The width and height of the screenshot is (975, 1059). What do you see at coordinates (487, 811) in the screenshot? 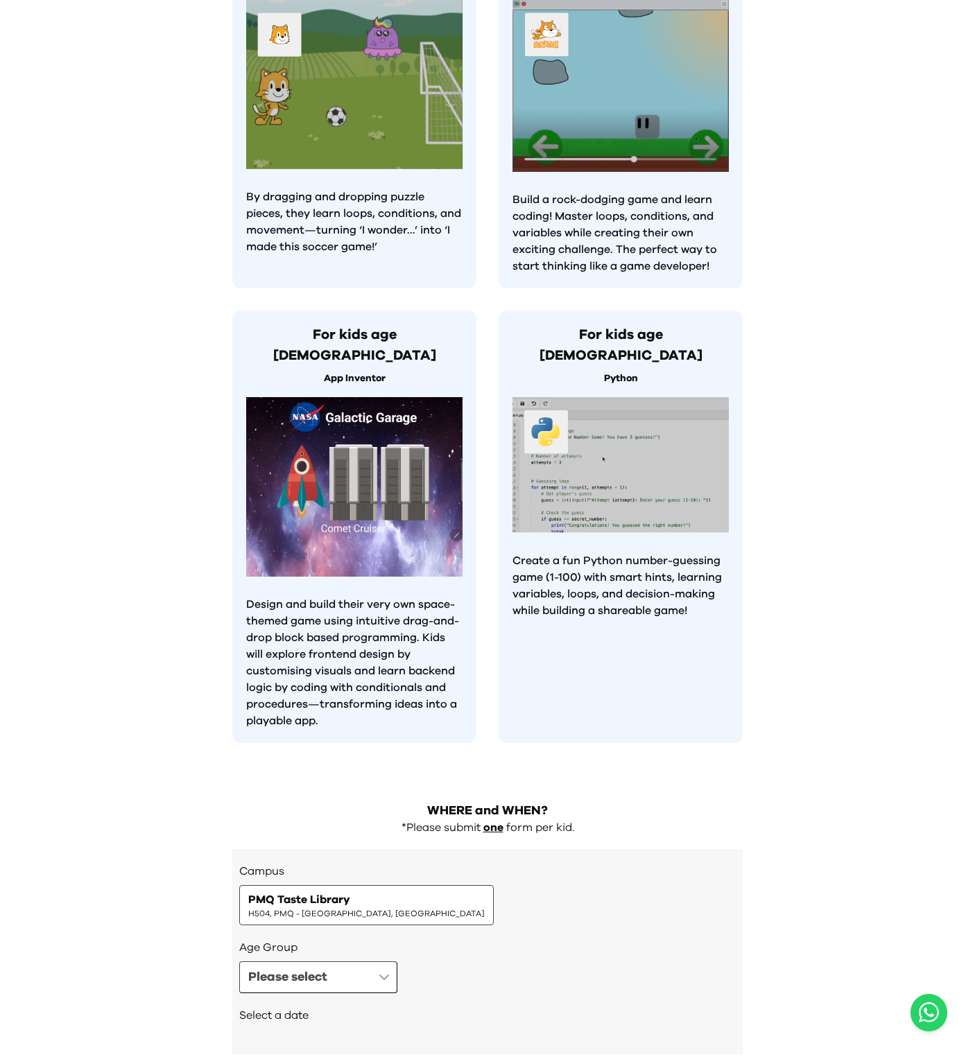
I see `h2: WHERE and WHEN?` at bounding box center [487, 811].